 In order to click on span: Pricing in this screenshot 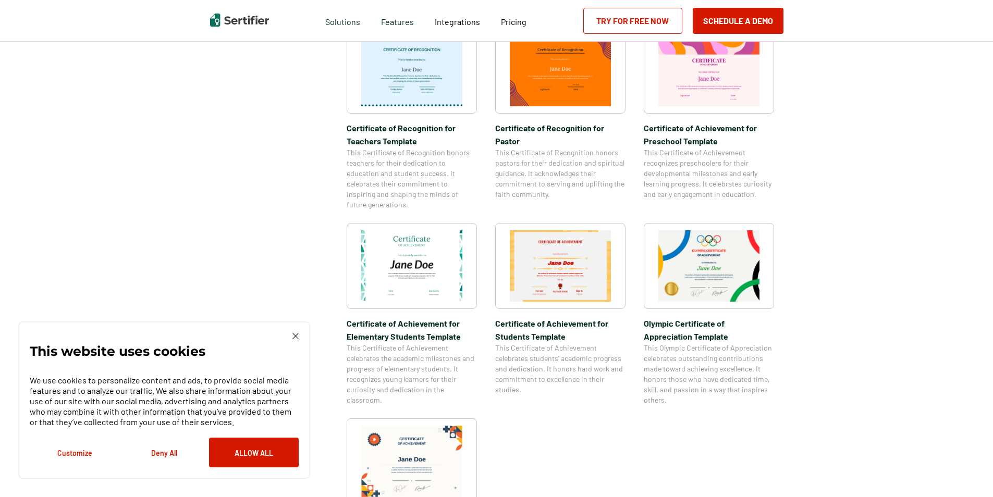, I will do `click(514, 21)`.